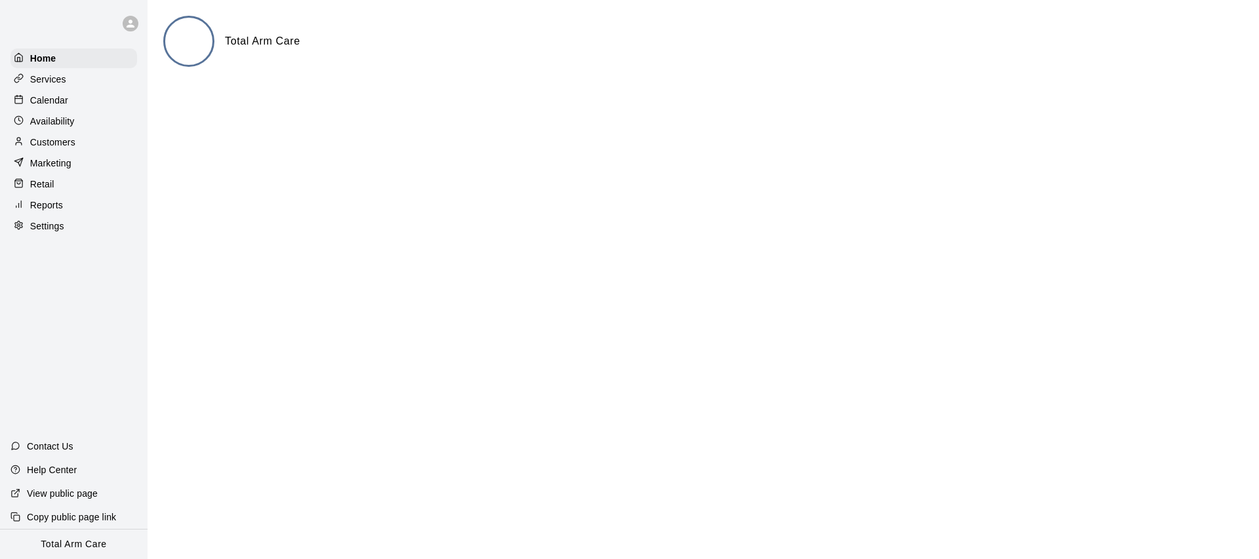  What do you see at coordinates (73, 100) in the screenshot?
I see `div: Calendar` at bounding box center [73, 100].